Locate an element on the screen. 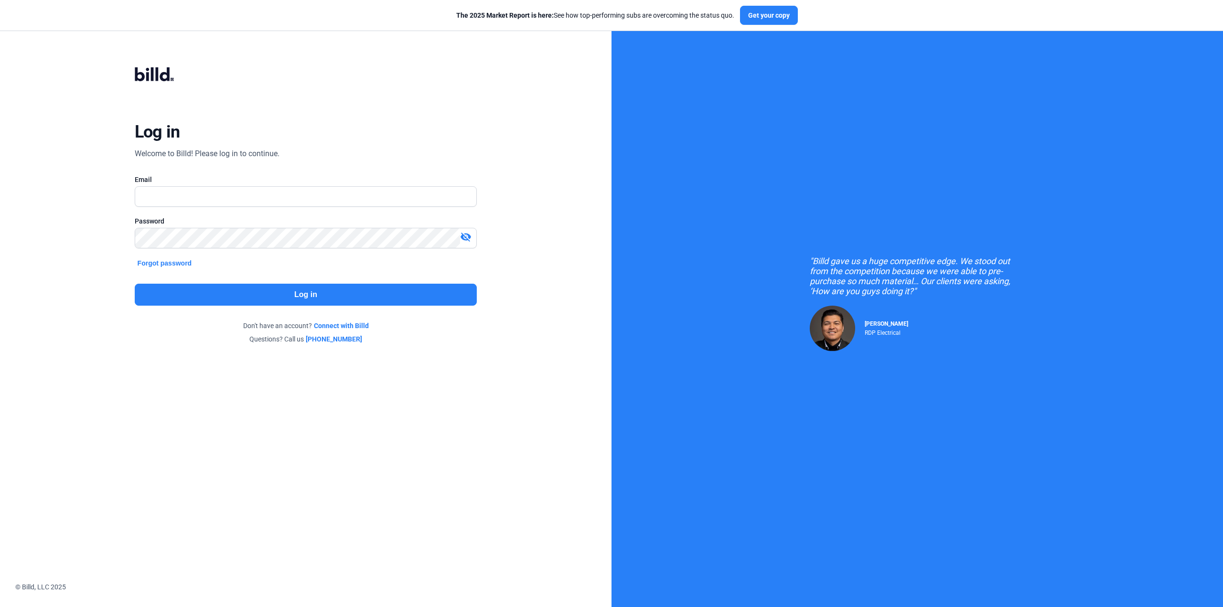  button: Forgot password is located at coordinates (165, 263).